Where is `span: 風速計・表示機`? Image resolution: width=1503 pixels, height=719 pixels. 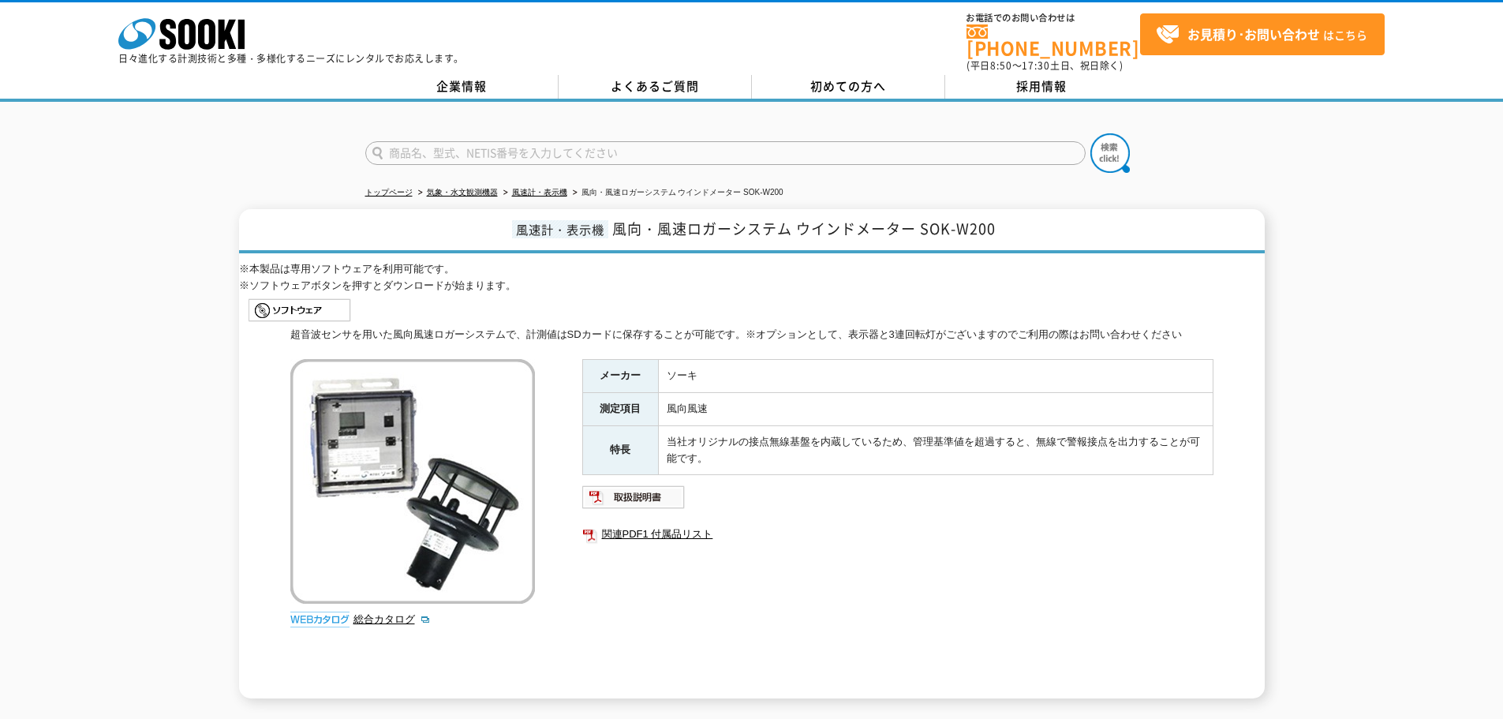 span: 風速計・表示機 is located at coordinates (560, 229).